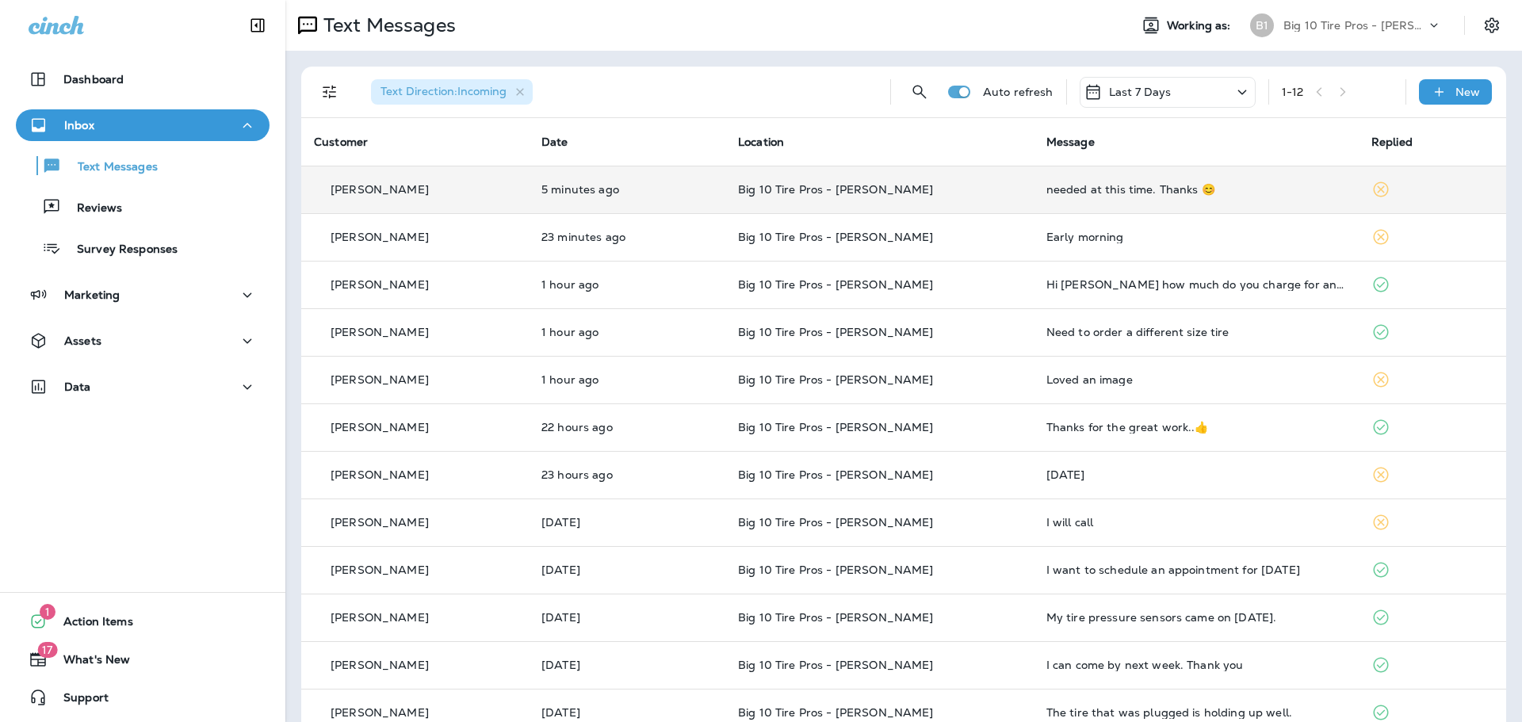  Describe the element at coordinates (1492, 25) in the screenshot. I see `button: Settings` at that location.